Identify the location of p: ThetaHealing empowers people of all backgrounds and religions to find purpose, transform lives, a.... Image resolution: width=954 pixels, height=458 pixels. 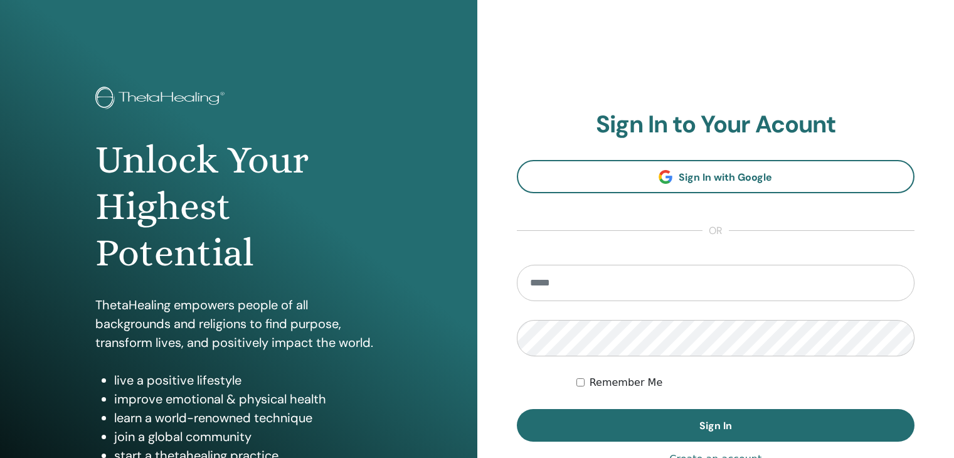
(238, 324).